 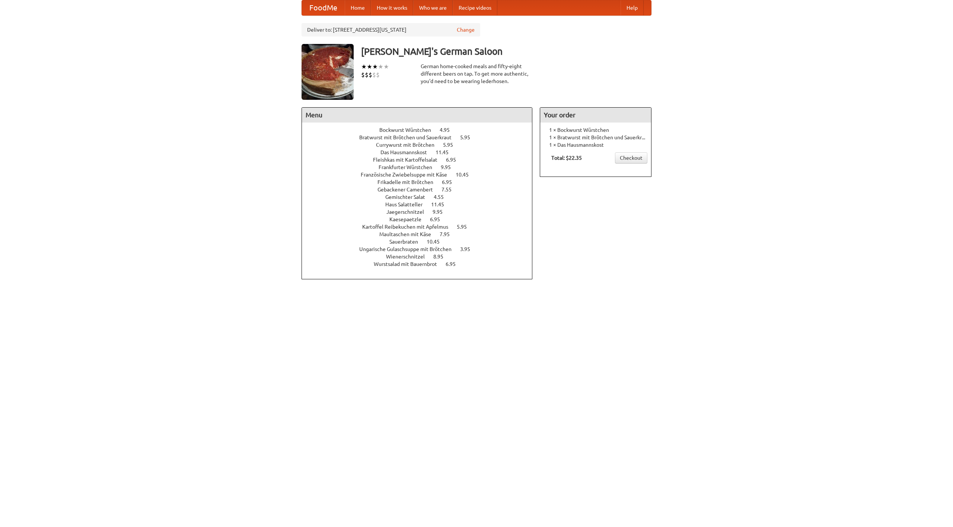 What do you see at coordinates (409, 219) in the screenshot?
I see `span: Kaesepaetzle` at bounding box center [409, 219].